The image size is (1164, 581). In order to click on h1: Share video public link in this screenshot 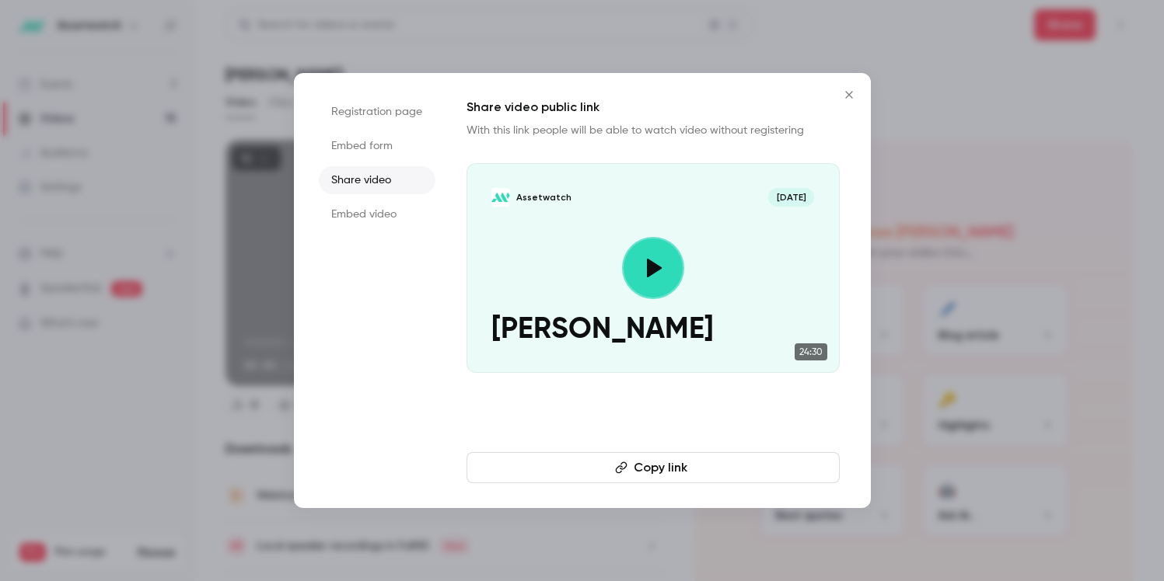, I will do `click(653, 107)`.